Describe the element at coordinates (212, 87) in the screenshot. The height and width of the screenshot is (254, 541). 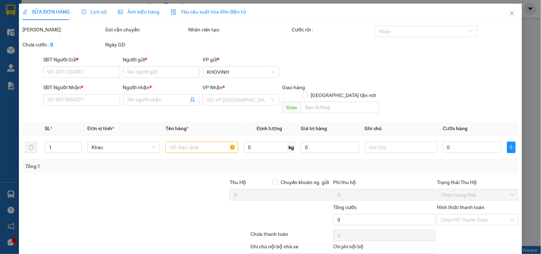
I see `span: VP Nhận` at that location.